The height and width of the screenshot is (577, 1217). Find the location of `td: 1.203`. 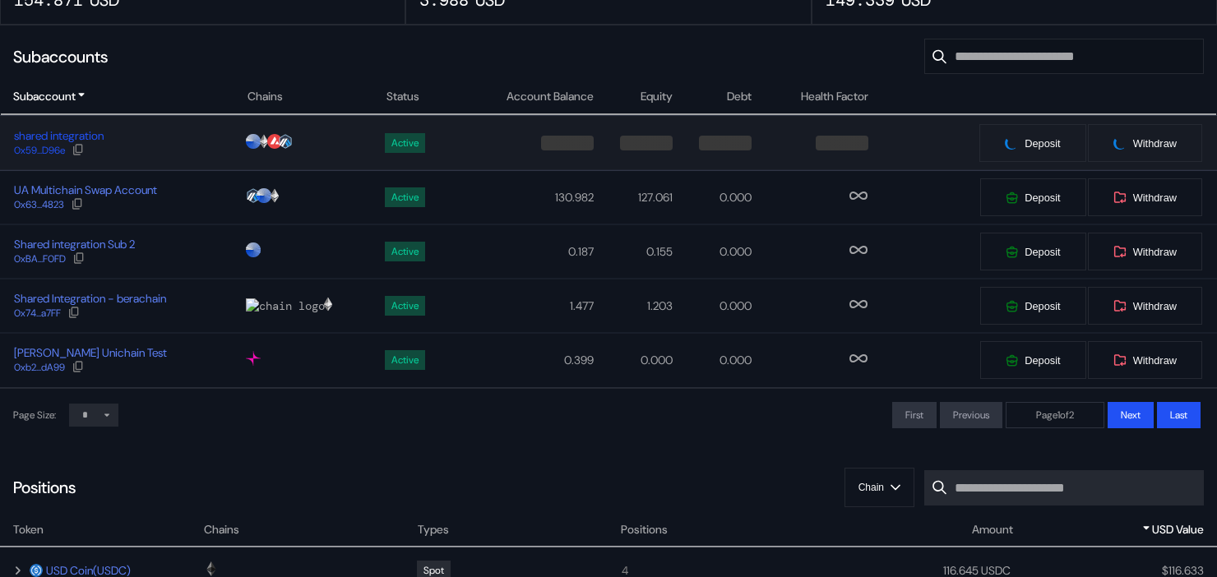

td: 1.203 is located at coordinates (634, 306).